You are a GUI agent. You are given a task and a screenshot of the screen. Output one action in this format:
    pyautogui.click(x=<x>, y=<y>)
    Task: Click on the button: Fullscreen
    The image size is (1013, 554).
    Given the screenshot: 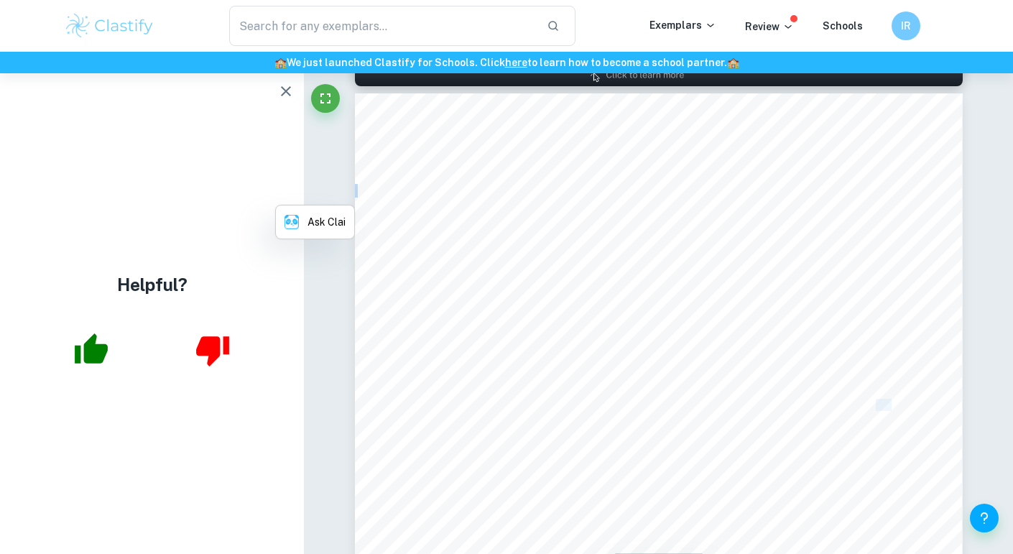 What is the action you would take?
    pyautogui.click(x=325, y=98)
    